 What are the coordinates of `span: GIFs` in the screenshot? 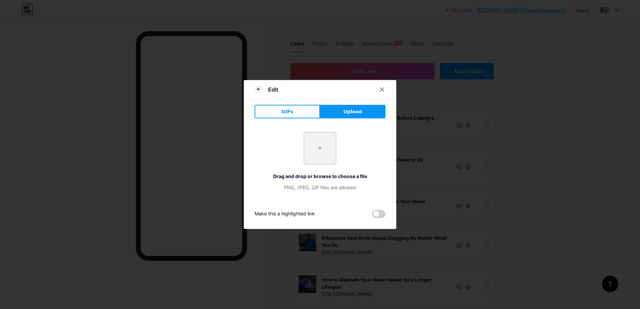 It's located at (287, 111).